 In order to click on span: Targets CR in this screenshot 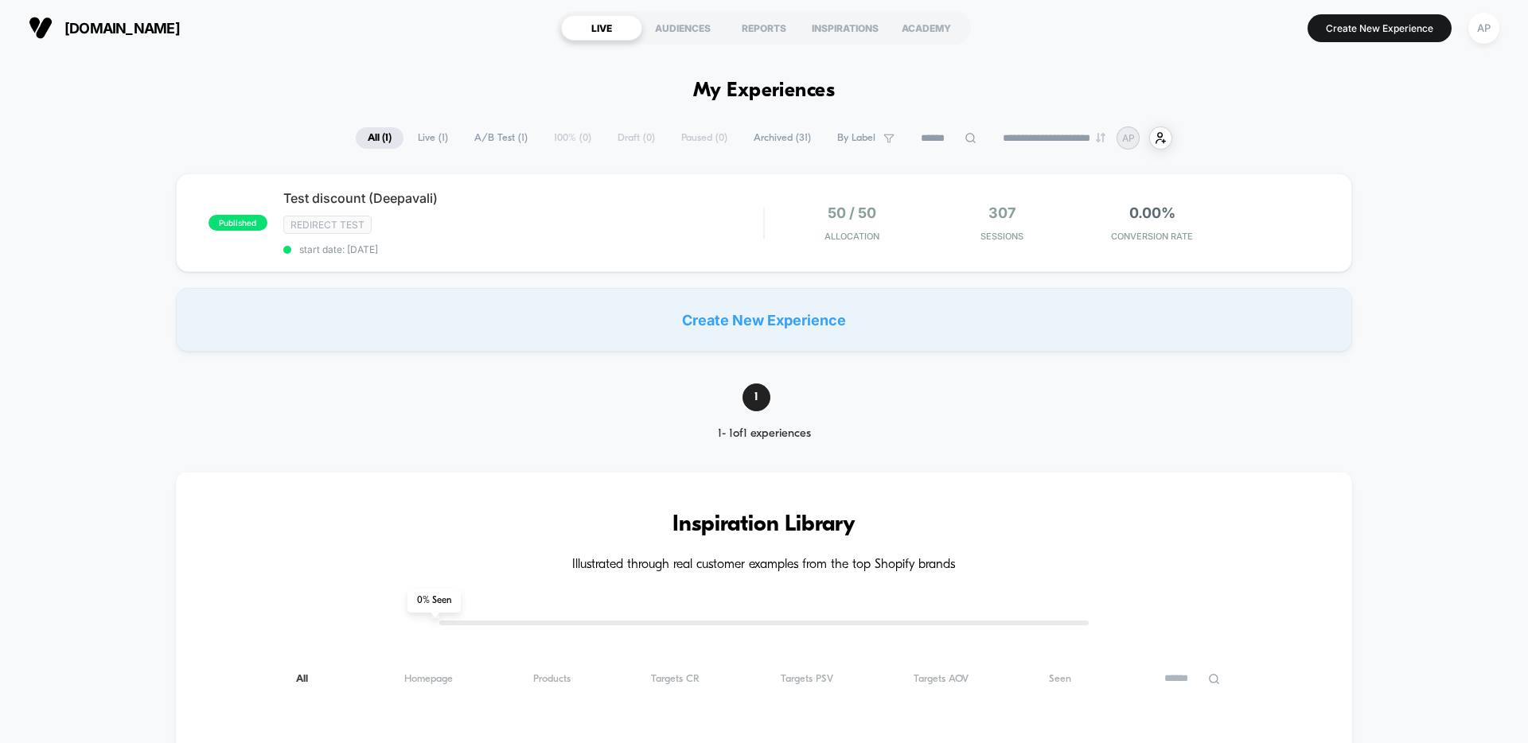, I will do `click(675, 679)`.